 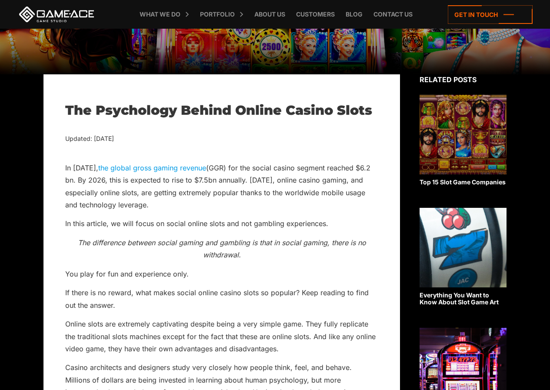 I want to click on p: In this article, we will focus on social online slots and not gambling experiences., so click(x=222, y=223).